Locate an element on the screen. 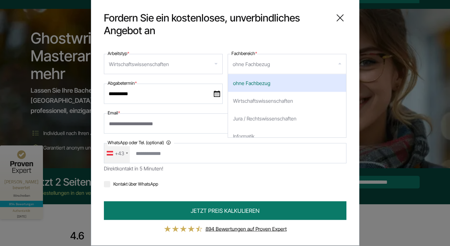 The width and height of the screenshot is (450, 246). label: WhatsApp oder Tel. (optional) is located at coordinates (141, 142).